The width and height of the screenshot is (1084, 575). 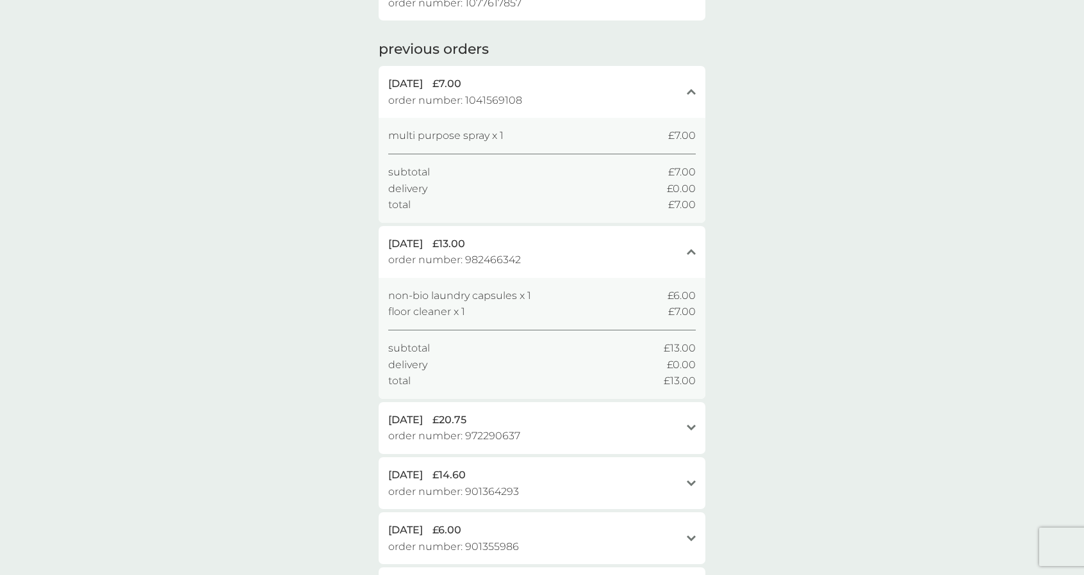 What do you see at coordinates (459, 296) in the screenshot?
I see `span: non-bio laundry capsules x 1` at bounding box center [459, 296].